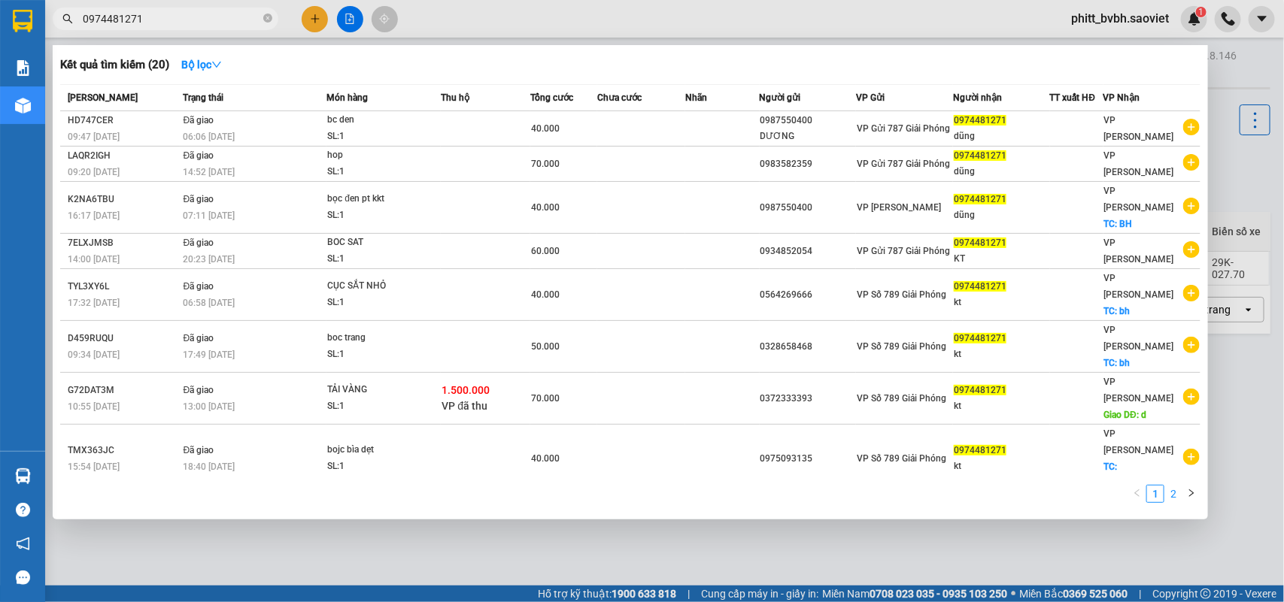  Describe the element at coordinates (23, 68) in the screenshot. I see `img: solution-icon` at that location.